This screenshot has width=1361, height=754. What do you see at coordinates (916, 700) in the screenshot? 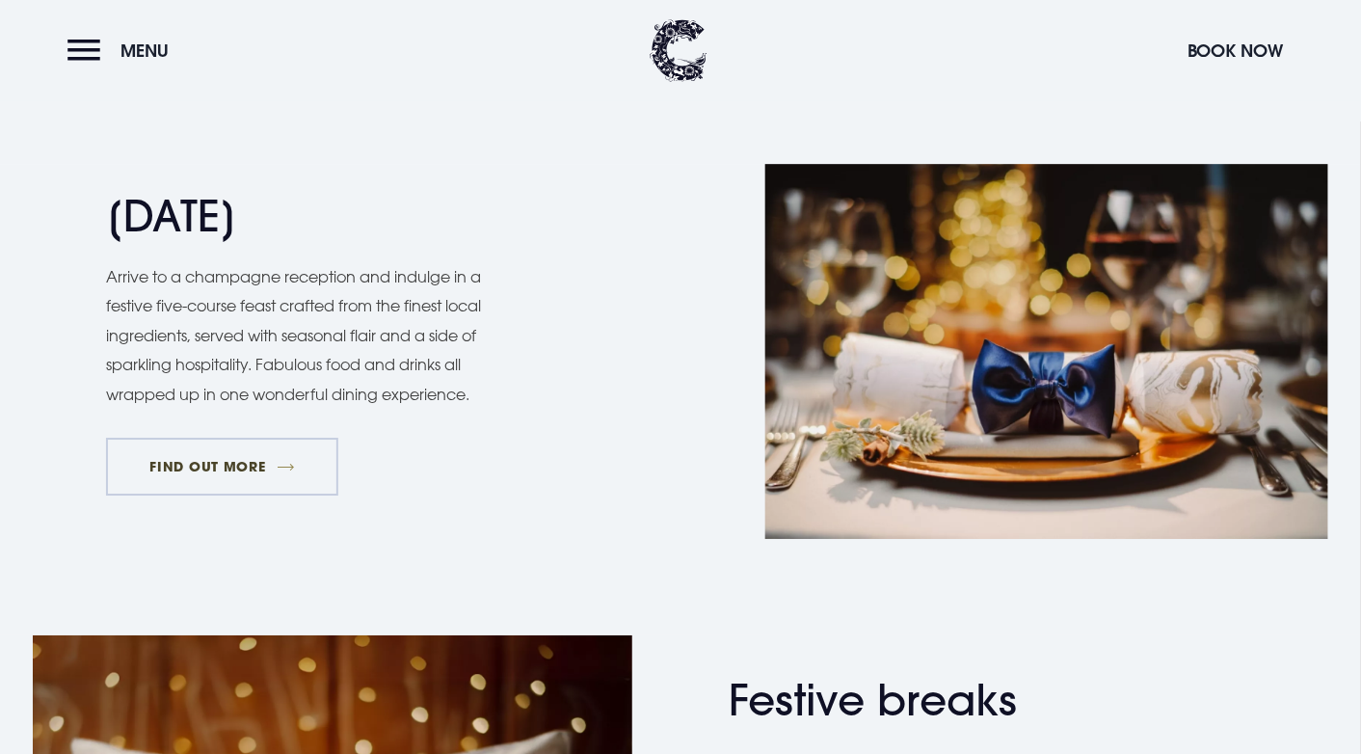
I see `h2: Festive breaks` at bounding box center [916, 700].